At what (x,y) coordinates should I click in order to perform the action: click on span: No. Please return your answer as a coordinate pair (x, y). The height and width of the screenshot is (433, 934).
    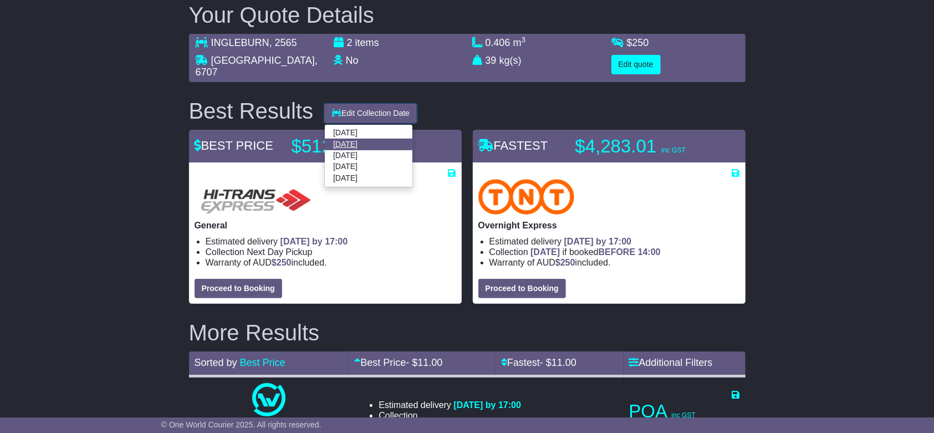
    Looking at the image, I should click on (352, 60).